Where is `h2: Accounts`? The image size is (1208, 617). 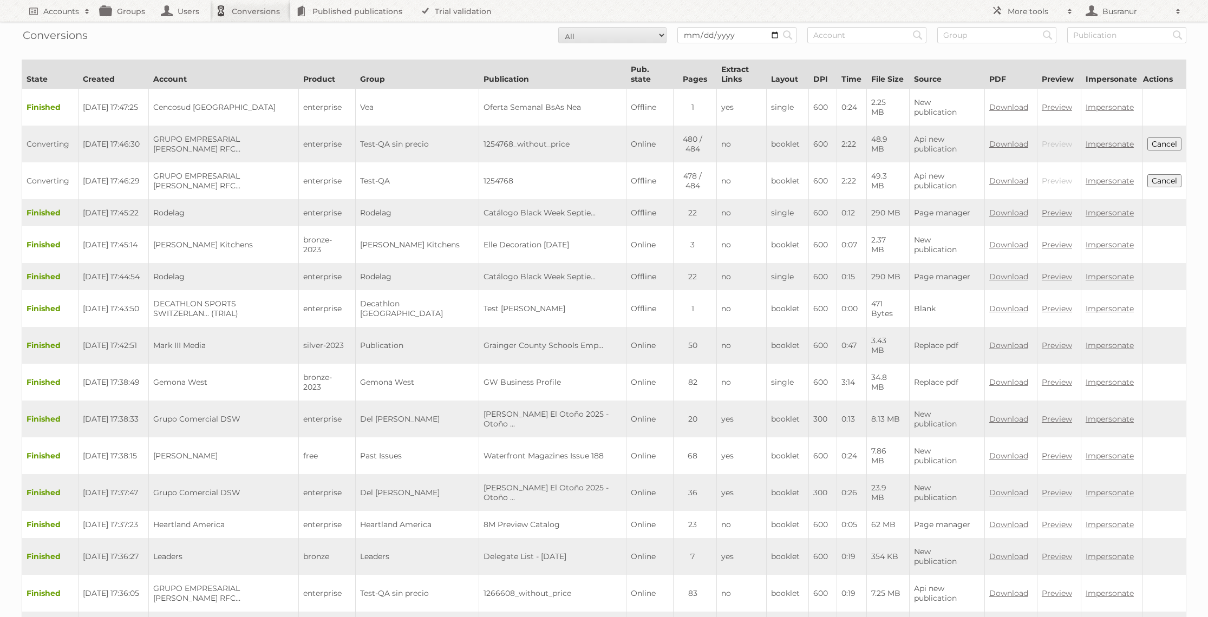 h2: Accounts is located at coordinates (61, 11).